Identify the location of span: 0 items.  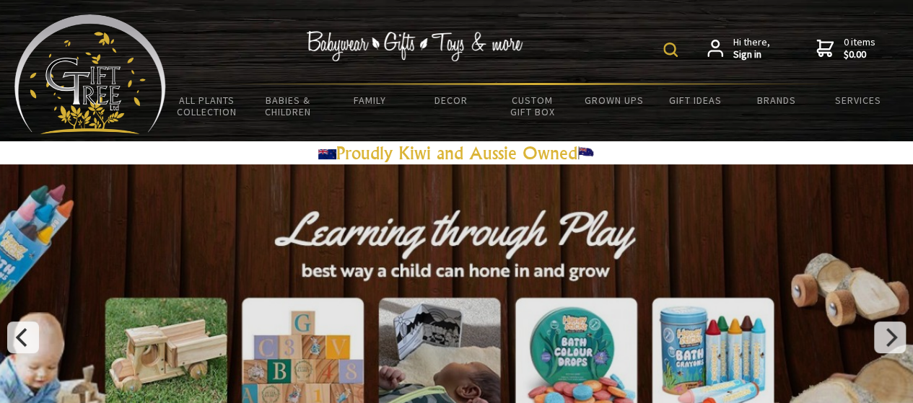
(859, 48).